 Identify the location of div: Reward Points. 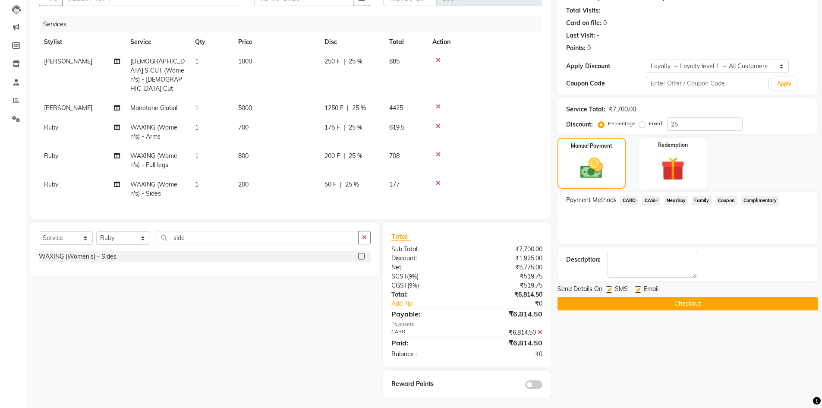
(426, 384).